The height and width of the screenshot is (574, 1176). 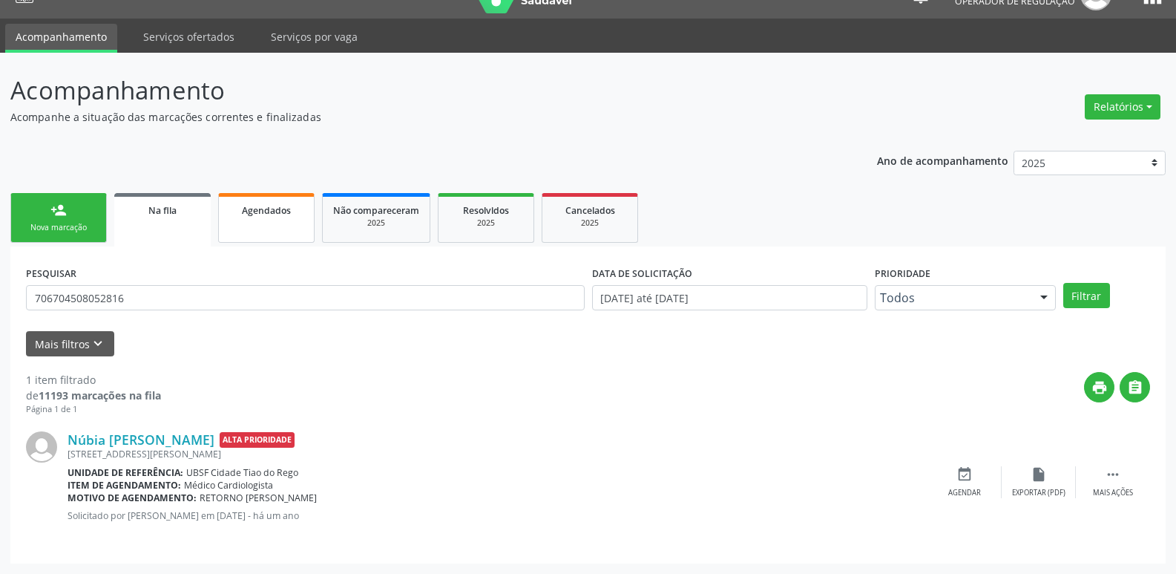 What do you see at coordinates (125, 472) in the screenshot?
I see `b: Unidade de referência:` at bounding box center [125, 472].